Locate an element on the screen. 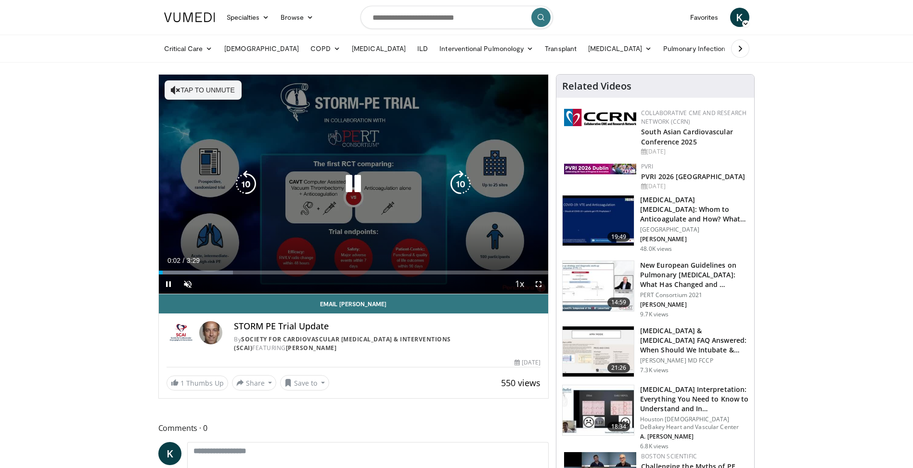 This screenshot has height=468, width=913. a: Favorites is located at coordinates (704, 17).